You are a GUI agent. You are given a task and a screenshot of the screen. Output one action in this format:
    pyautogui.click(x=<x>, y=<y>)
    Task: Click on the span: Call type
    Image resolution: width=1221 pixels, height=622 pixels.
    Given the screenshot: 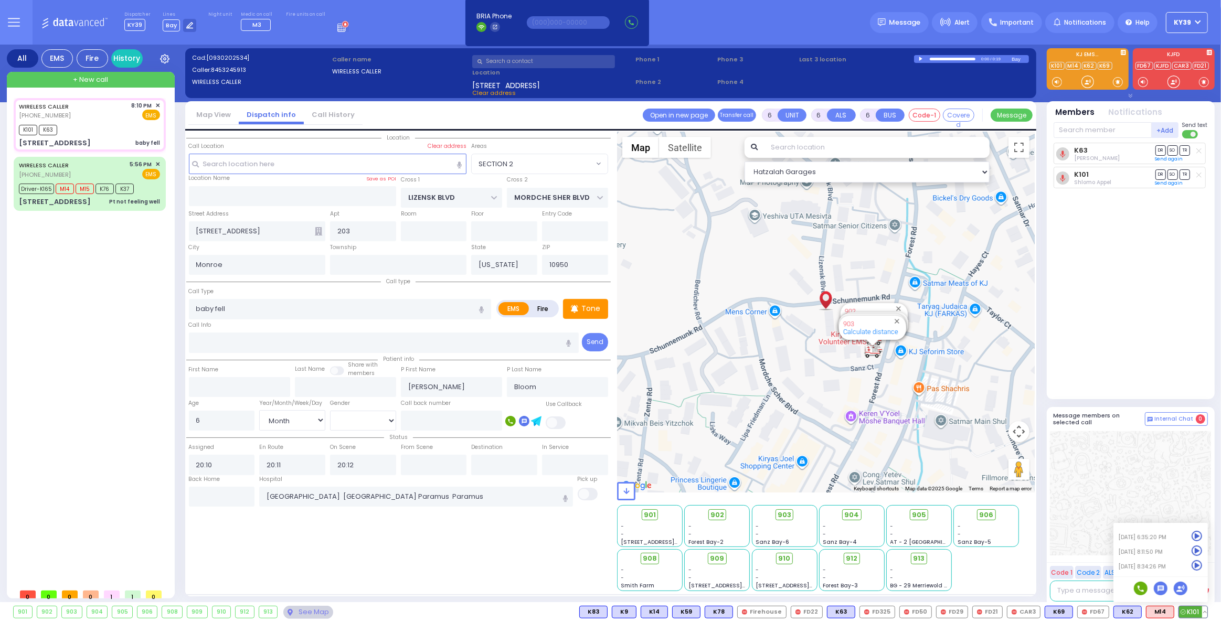 What is the action you would take?
    pyautogui.click(x=398, y=281)
    